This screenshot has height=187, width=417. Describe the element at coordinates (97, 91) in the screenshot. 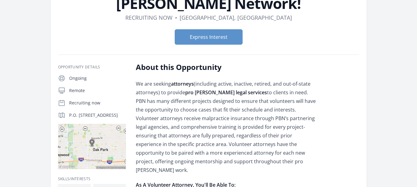

I see `p: Remote` at that location.